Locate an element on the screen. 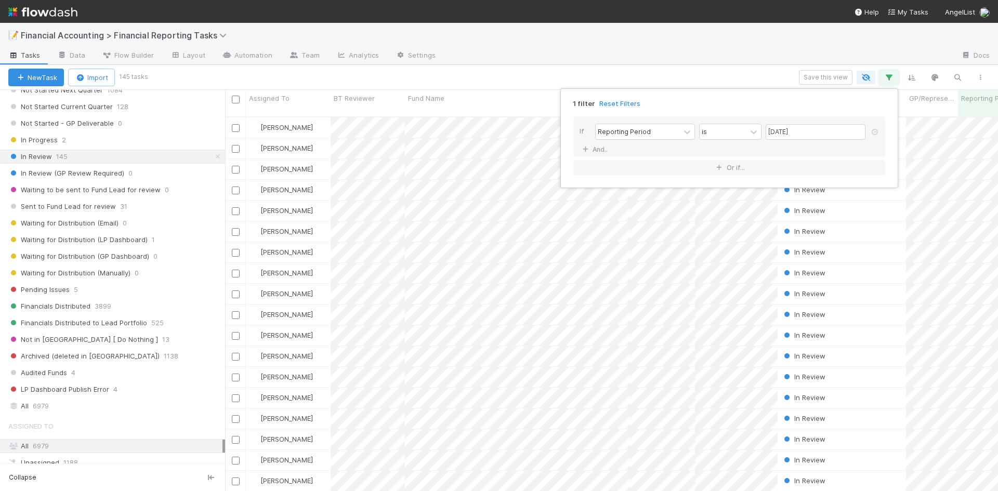 This screenshot has width=998, height=491. a: And.. is located at coordinates (595, 149).